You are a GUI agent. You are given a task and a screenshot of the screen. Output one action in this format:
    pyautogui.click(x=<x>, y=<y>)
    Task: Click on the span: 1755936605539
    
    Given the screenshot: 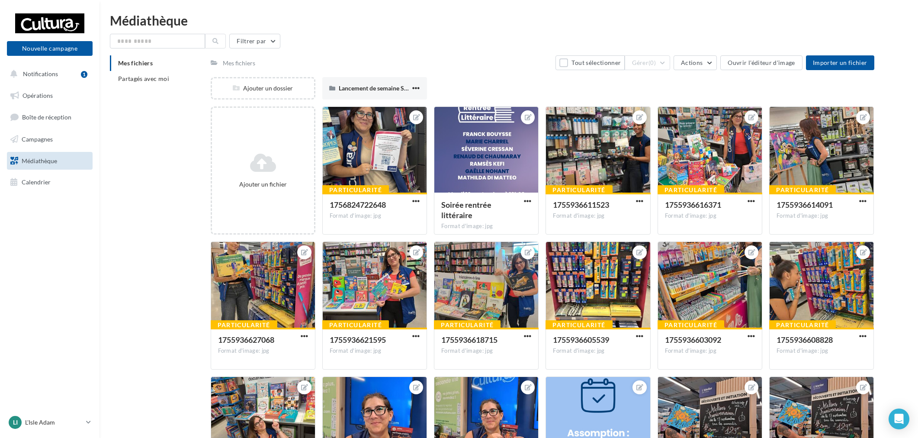 What is the action you would take?
    pyautogui.click(x=581, y=340)
    